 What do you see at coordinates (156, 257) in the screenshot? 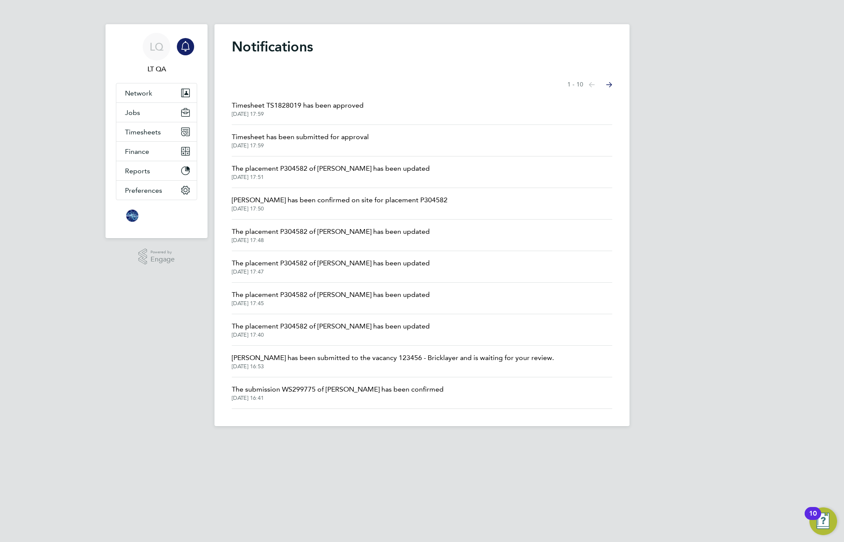
I see `a: Powered byEngage` at bounding box center [156, 257].